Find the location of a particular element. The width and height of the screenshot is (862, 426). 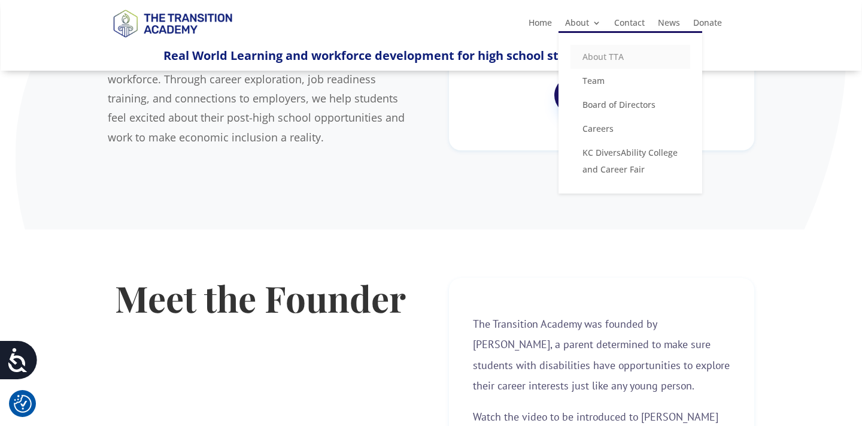

img: Revisit consent button is located at coordinates (23, 403).